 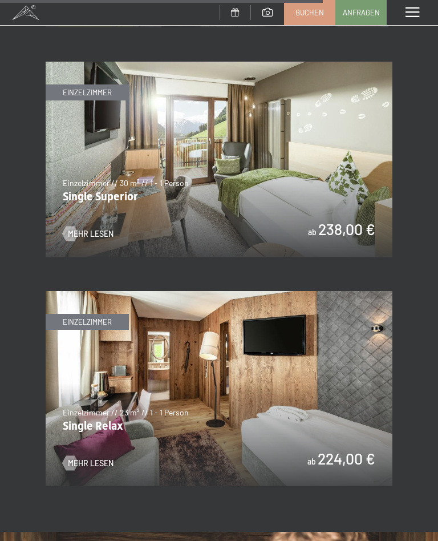 I want to click on img: Single Relax, so click(x=219, y=389).